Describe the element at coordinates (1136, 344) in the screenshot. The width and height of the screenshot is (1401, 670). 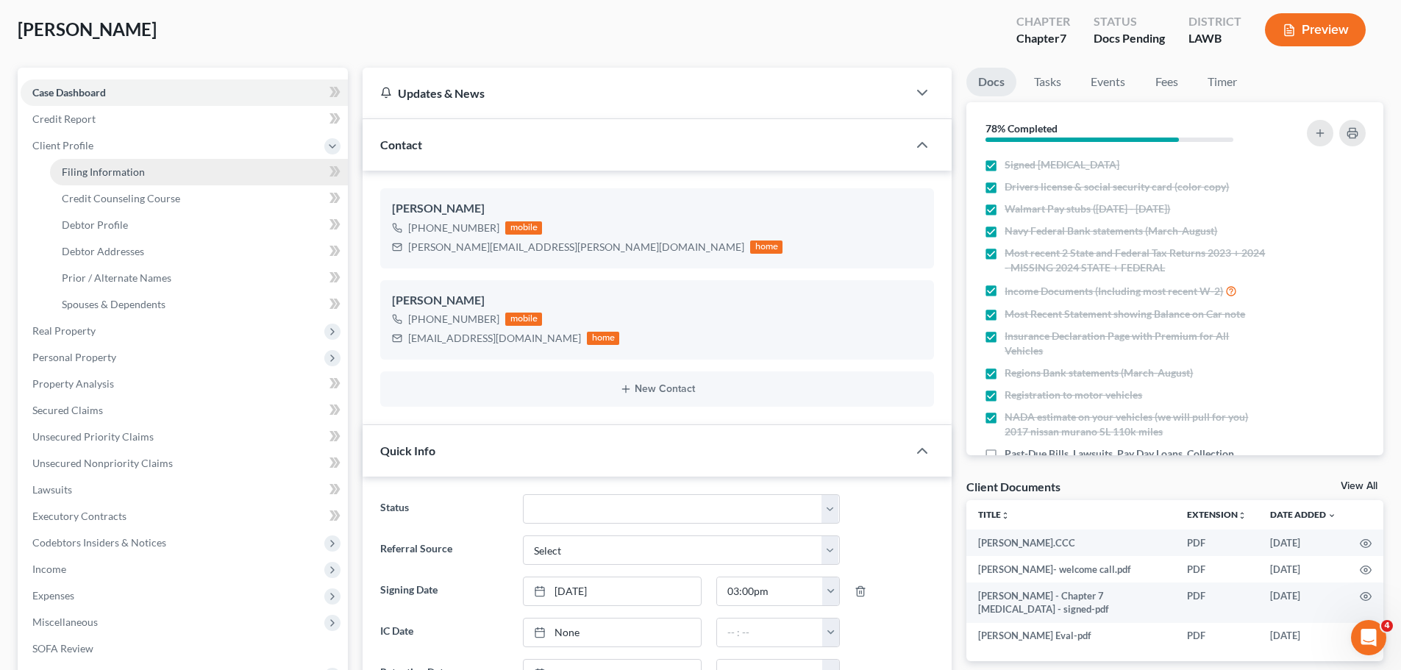
I see `span: Insurance Declaration Page with Premium for All Vehicles` at that location.